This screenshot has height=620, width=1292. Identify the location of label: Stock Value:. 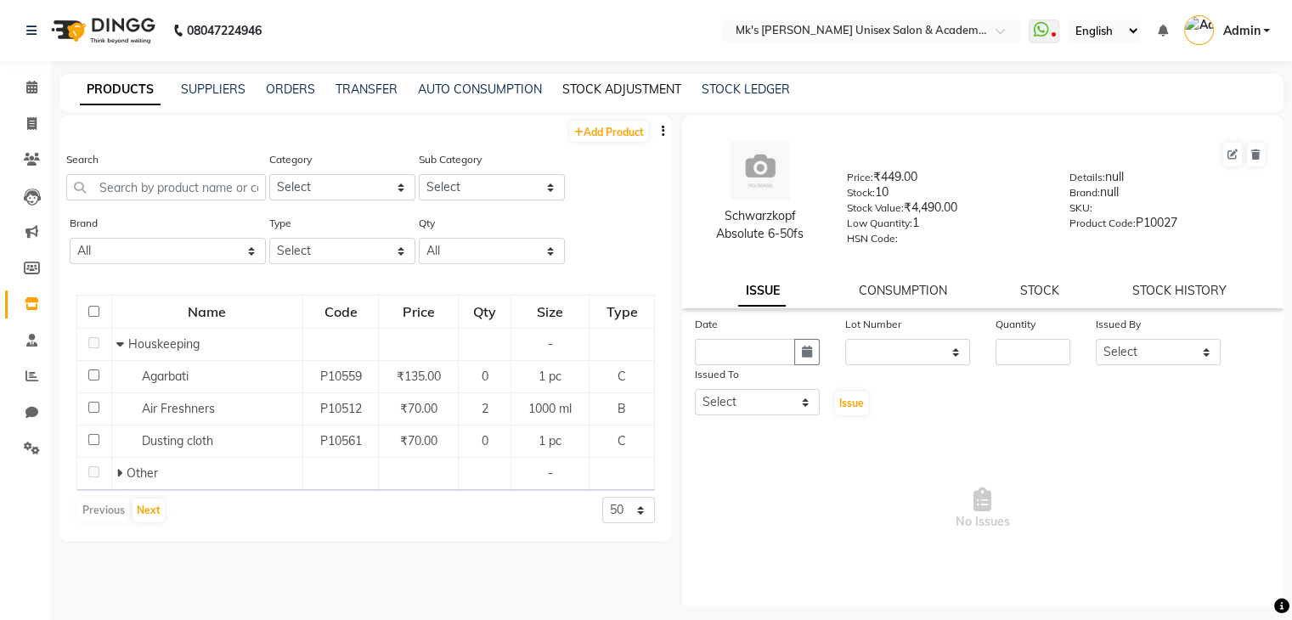
(875, 208).